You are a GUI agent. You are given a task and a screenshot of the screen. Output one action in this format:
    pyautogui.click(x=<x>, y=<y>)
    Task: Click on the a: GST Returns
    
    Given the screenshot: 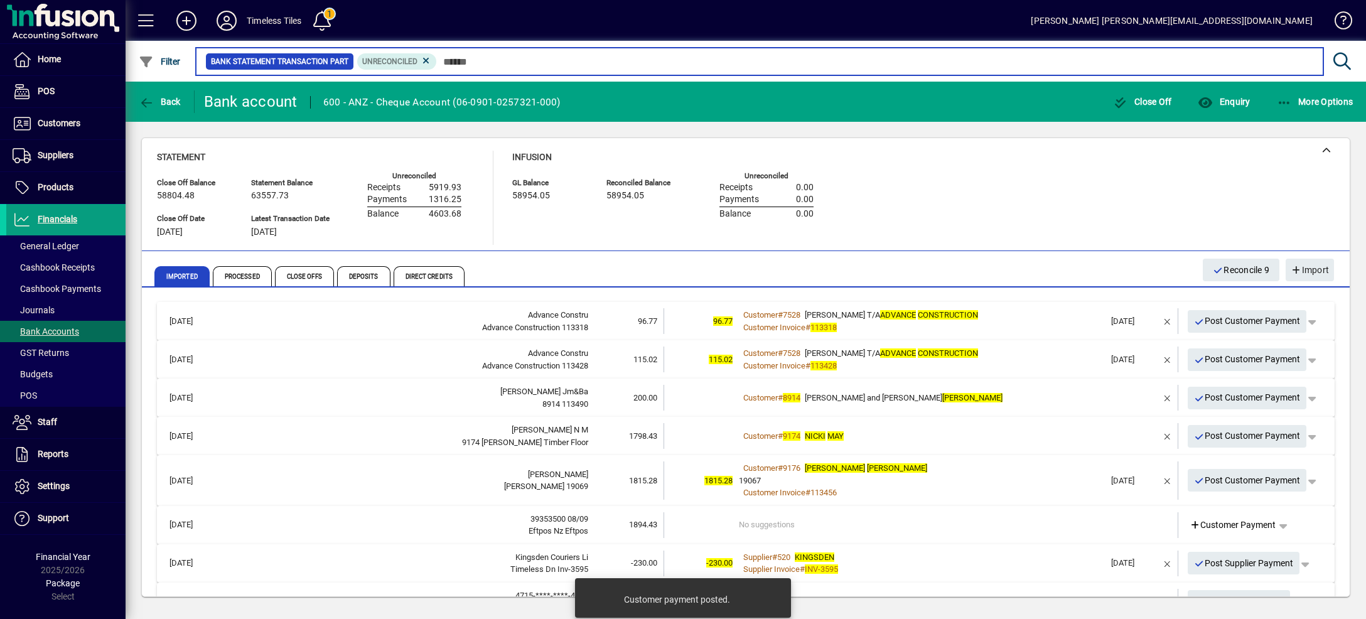 What is the action you would take?
    pyautogui.click(x=66, y=353)
    